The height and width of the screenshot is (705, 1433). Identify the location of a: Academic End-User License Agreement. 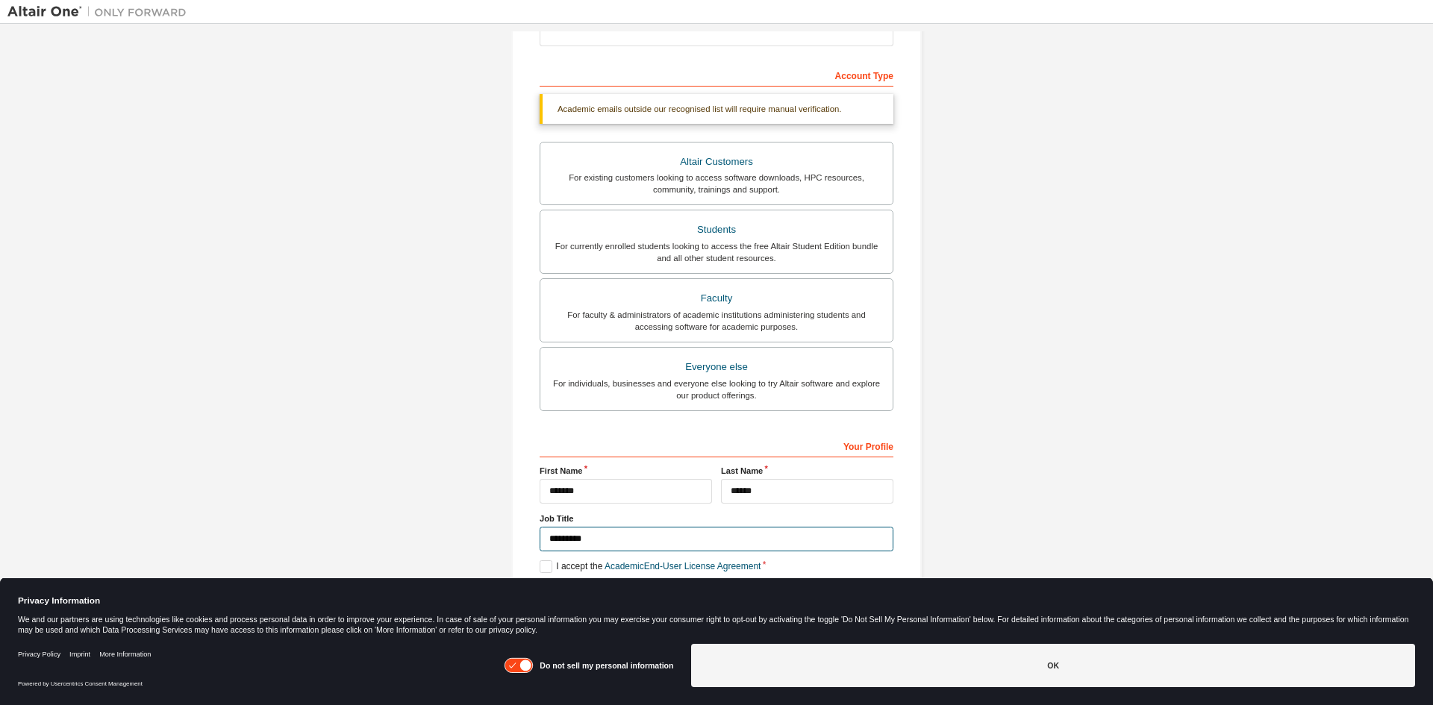
(682, 566).